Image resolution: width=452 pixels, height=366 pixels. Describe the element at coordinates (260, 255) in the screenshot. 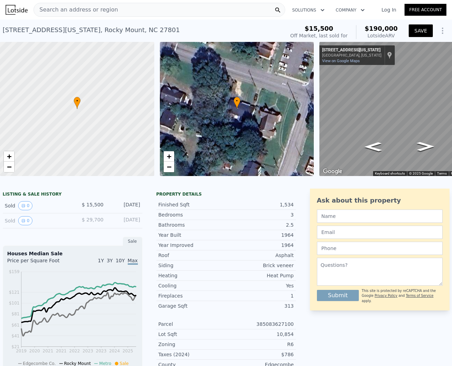

I see `div: Asphalt` at that location.